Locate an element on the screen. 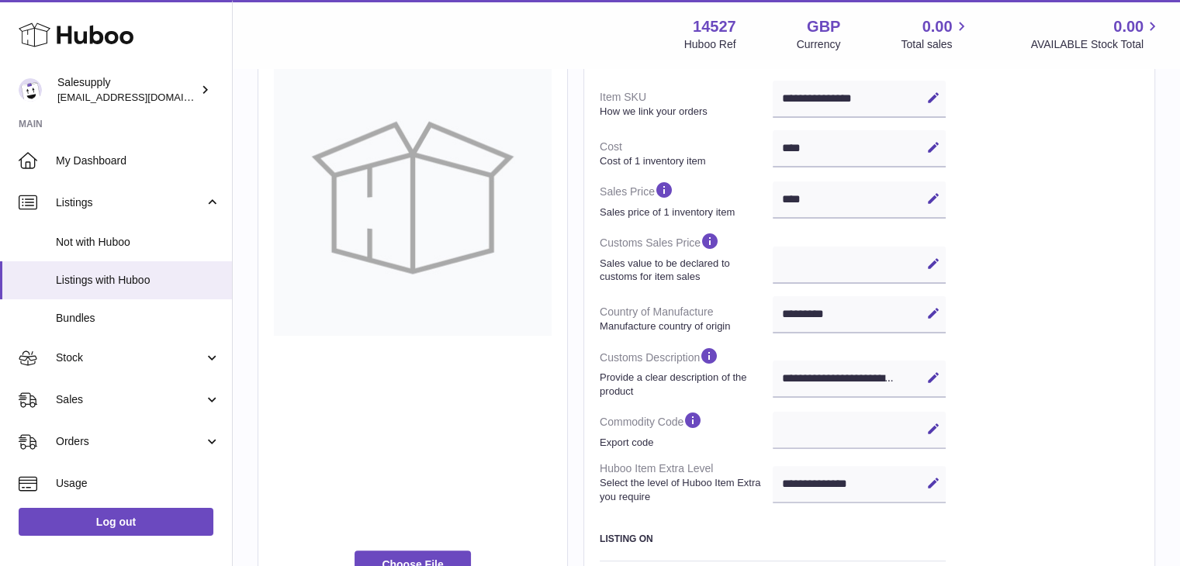  div: Salesupply is located at coordinates (127, 90).